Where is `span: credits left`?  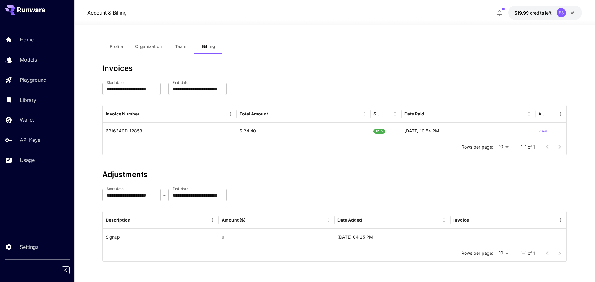
span: credits left is located at coordinates (541, 13).